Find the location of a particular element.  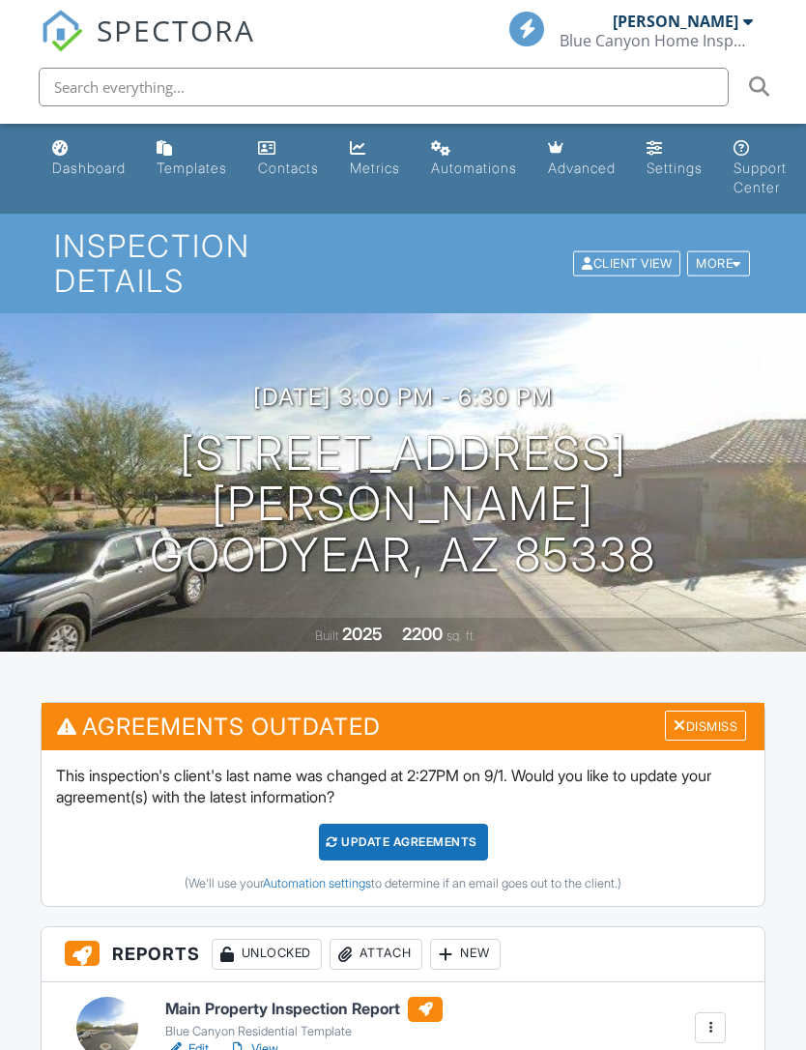

div: Settings is located at coordinates (675, 167).